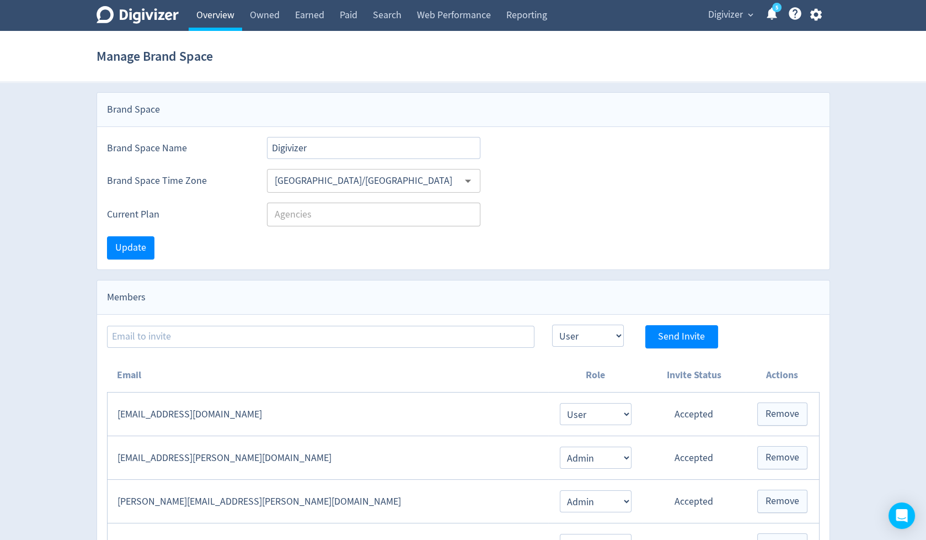 Image resolution: width=926 pixels, height=540 pixels. I want to click on span: expand_more, so click(751, 15).